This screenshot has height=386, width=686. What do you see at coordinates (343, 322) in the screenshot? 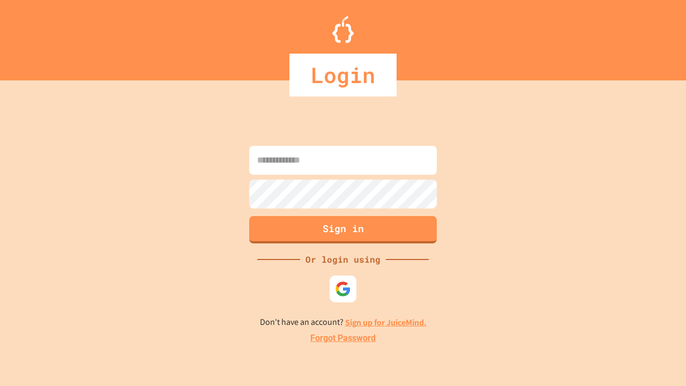
I see `p: Don't have an account?` at bounding box center [343, 322].